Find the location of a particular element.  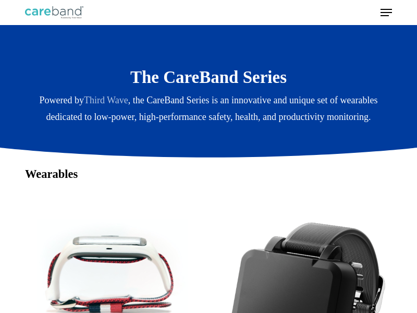

h3: Wearables is located at coordinates (208, 174).